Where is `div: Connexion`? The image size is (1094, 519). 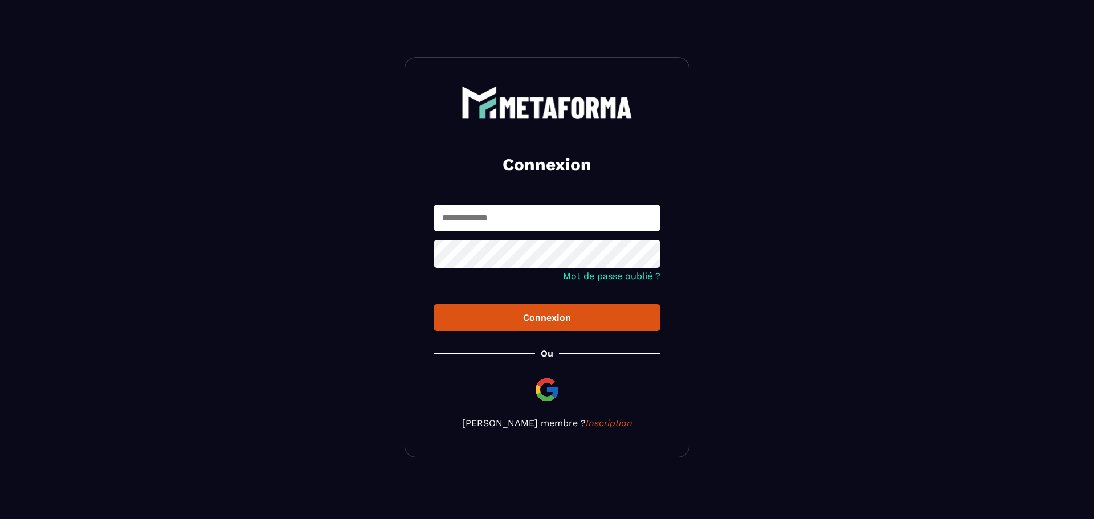
div: Connexion is located at coordinates (547, 317).